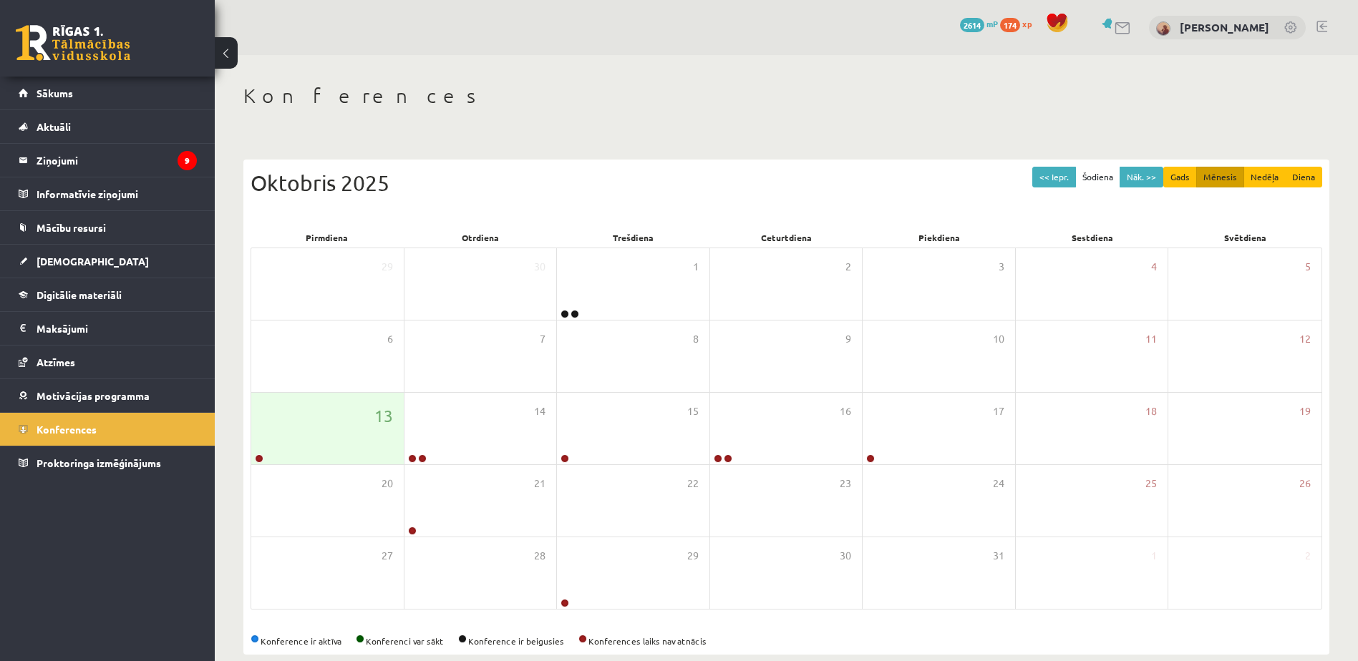 This screenshot has height=661, width=1358. Describe the element at coordinates (786, 641) in the screenshot. I see `div: Konference ir aktīva Konferenci var sākt Konference ir beigusies Konferences laiks nav atnācis` at that location.